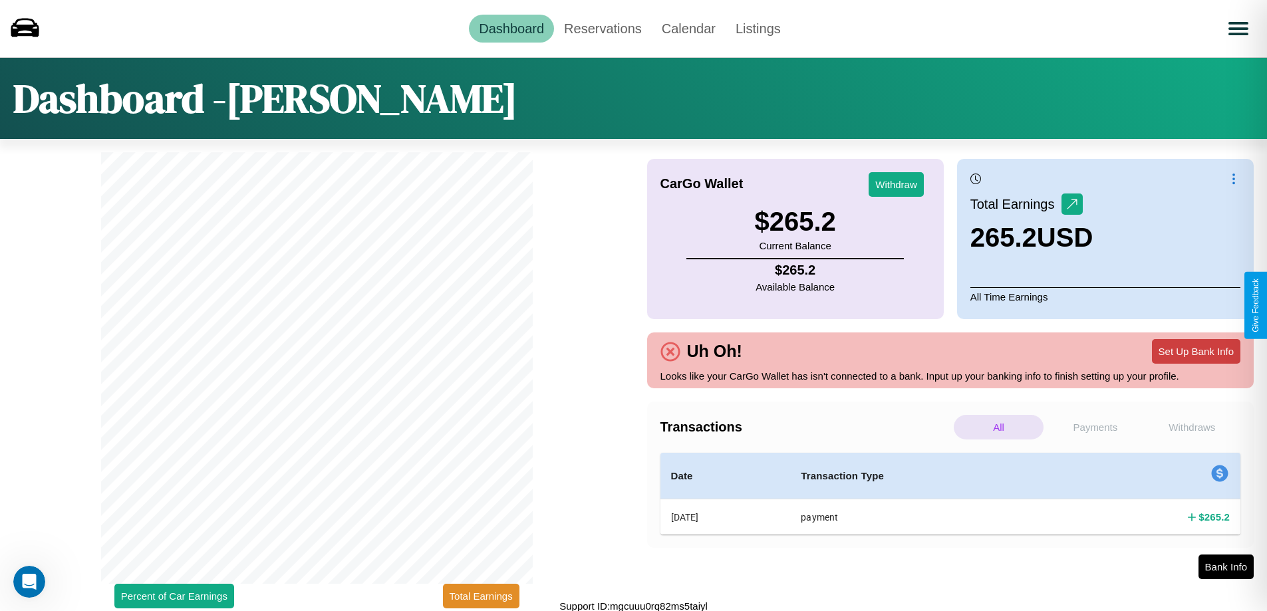  Describe the element at coordinates (1095, 427) in the screenshot. I see `p: Payments` at that location.